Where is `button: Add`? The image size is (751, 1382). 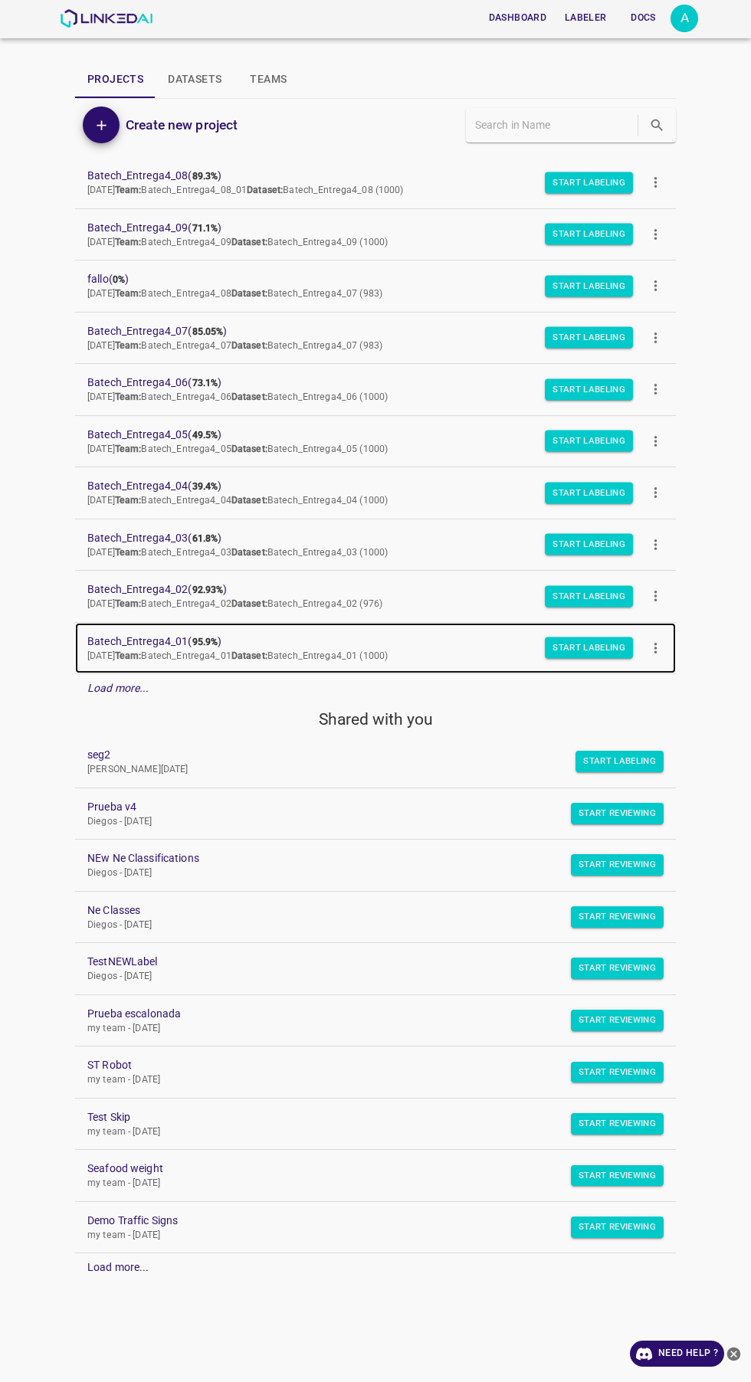 button: Add is located at coordinates (101, 125).